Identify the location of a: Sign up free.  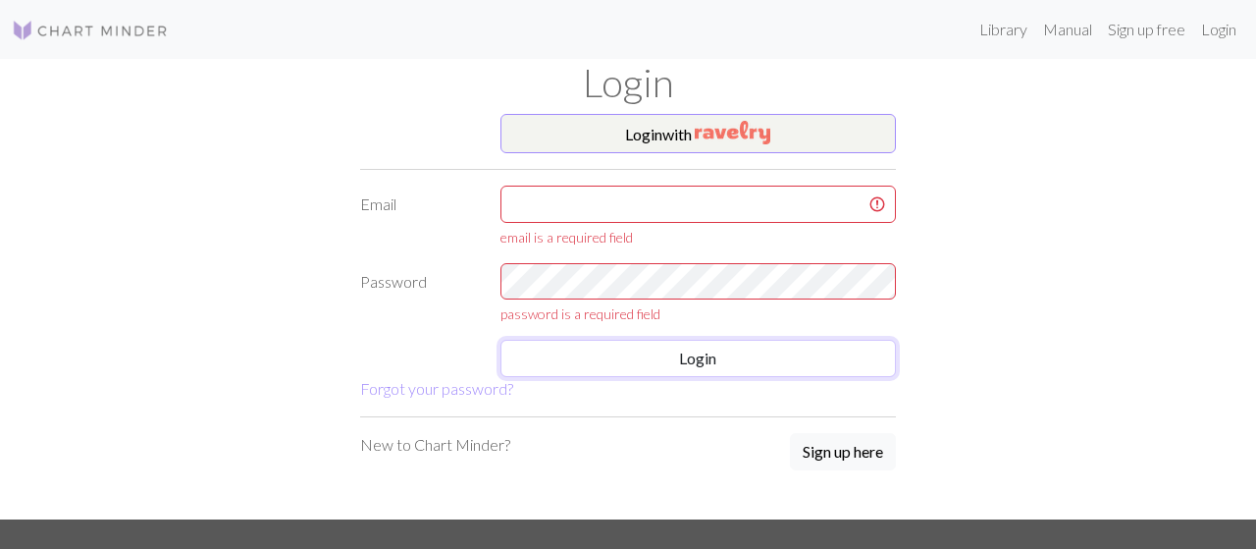
(1146, 29).